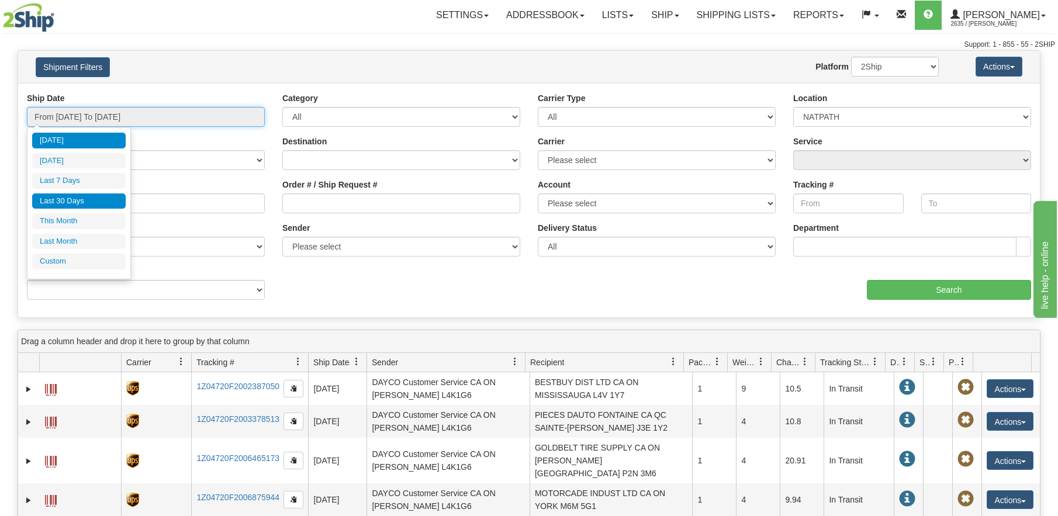 The height and width of the screenshot is (516, 1058). Describe the element at coordinates (801, 389) in the screenshot. I see `td: 10.5` at that location.